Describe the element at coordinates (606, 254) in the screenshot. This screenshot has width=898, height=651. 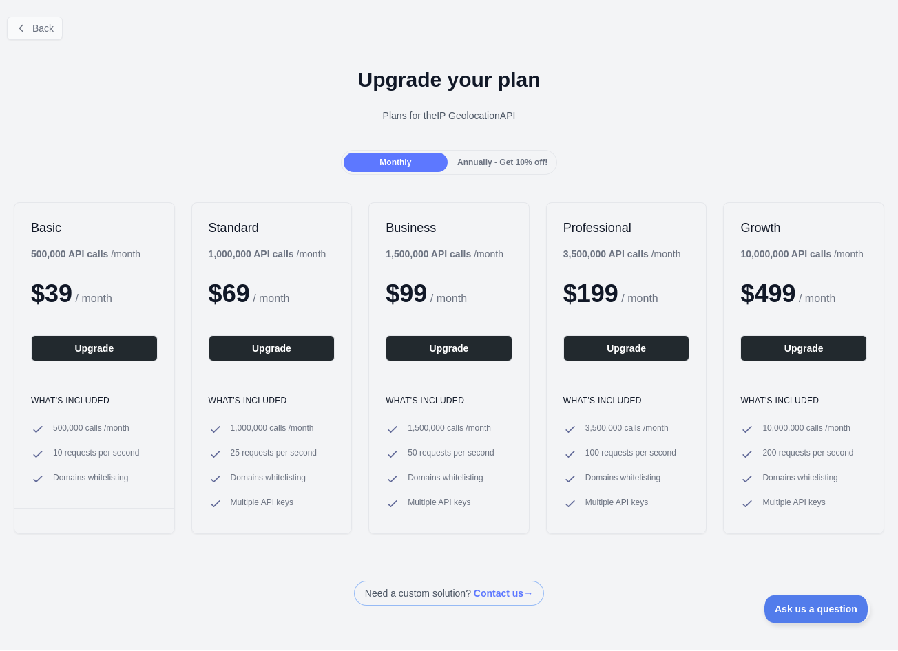
I see `b: 3,500,000 API calls` at that location.